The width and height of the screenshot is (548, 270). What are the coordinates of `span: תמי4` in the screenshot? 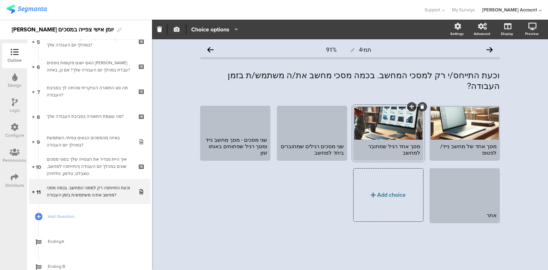 It's located at (365, 50).